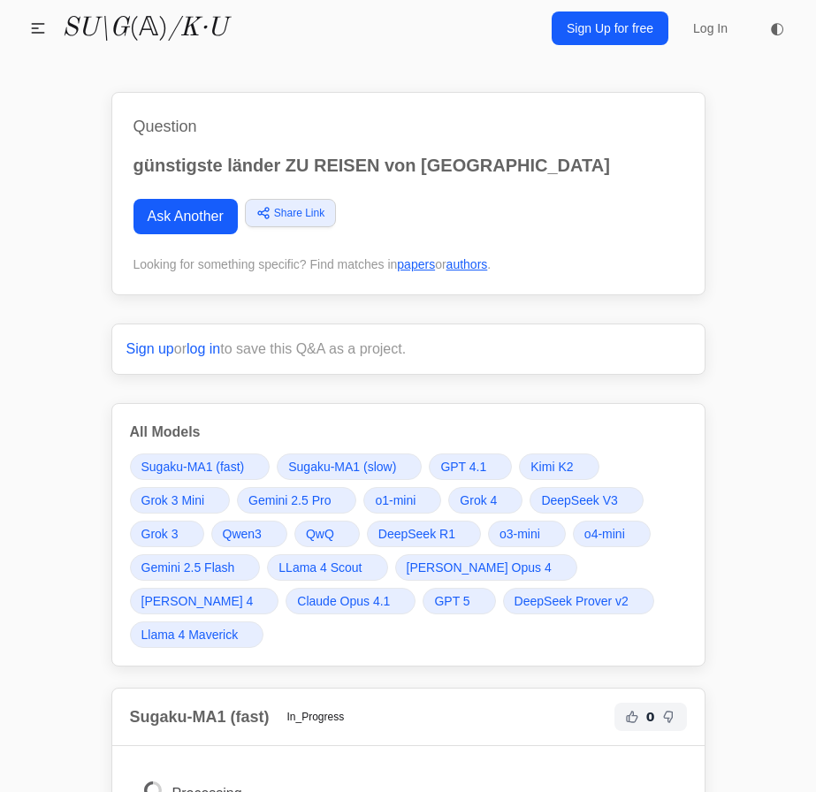 Image resolution: width=816 pixels, height=792 pixels. I want to click on button: Helpful, so click(632, 717).